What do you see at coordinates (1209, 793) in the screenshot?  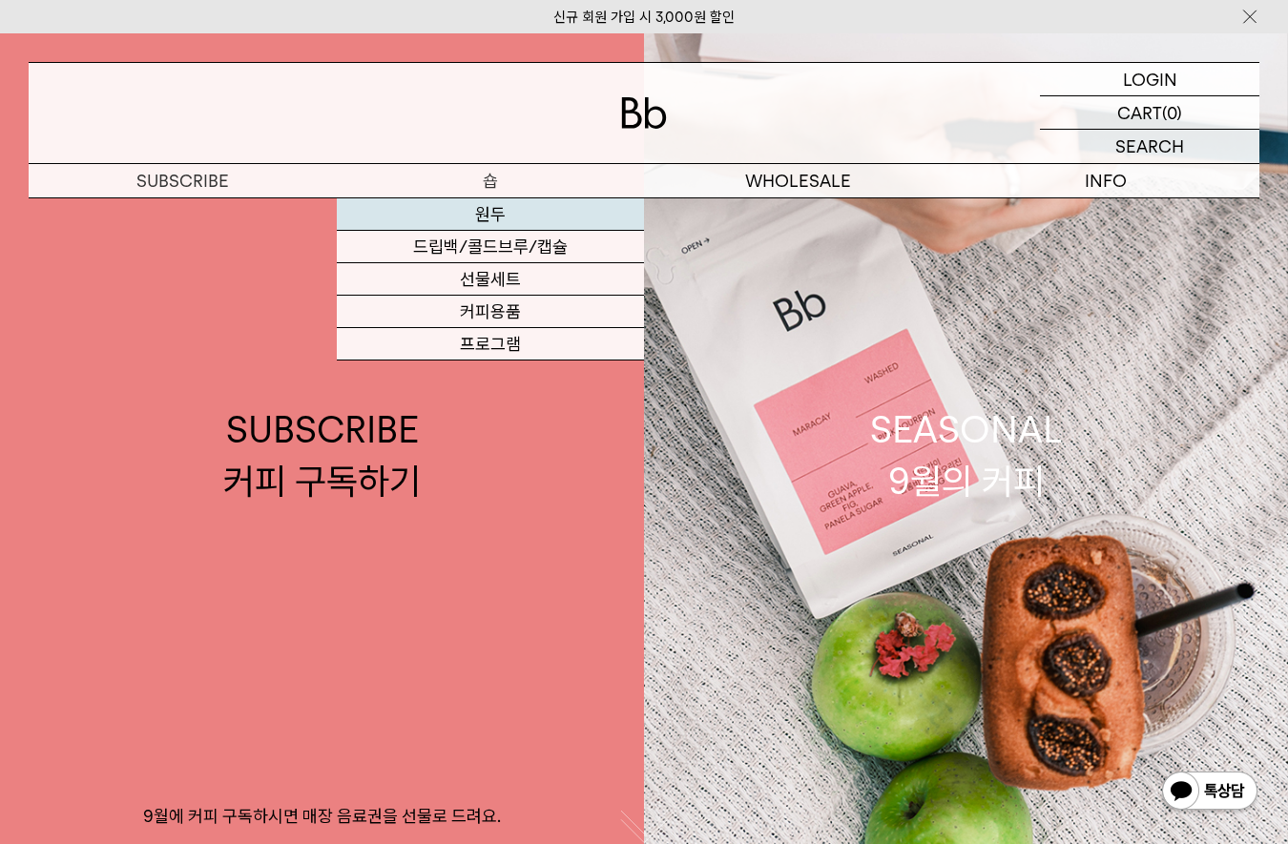 I see `img: 카카오톡 채널 1:1 채팅 버튼` at bounding box center [1209, 793].